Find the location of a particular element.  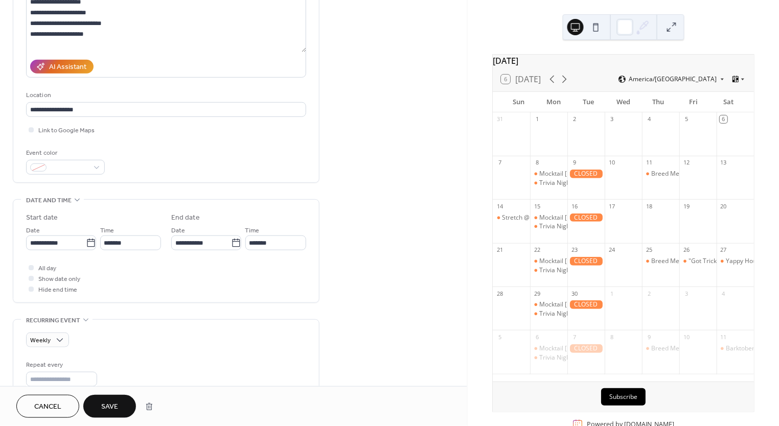

div: 17 is located at coordinates (611, 206).